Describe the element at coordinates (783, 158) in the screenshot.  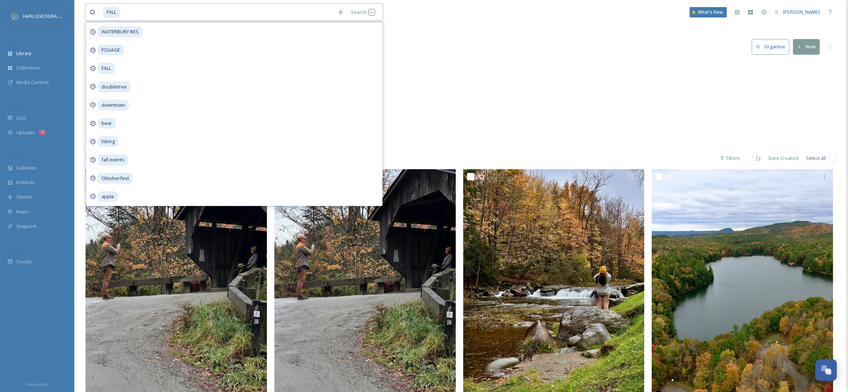
I see `div: Date Created` at that location.